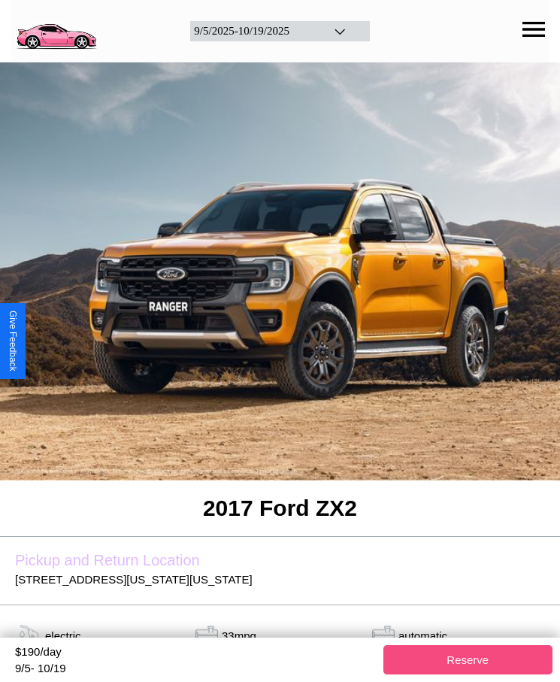 The image size is (560, 682). I want to click on p: 33 mpg, so click(239, 636).